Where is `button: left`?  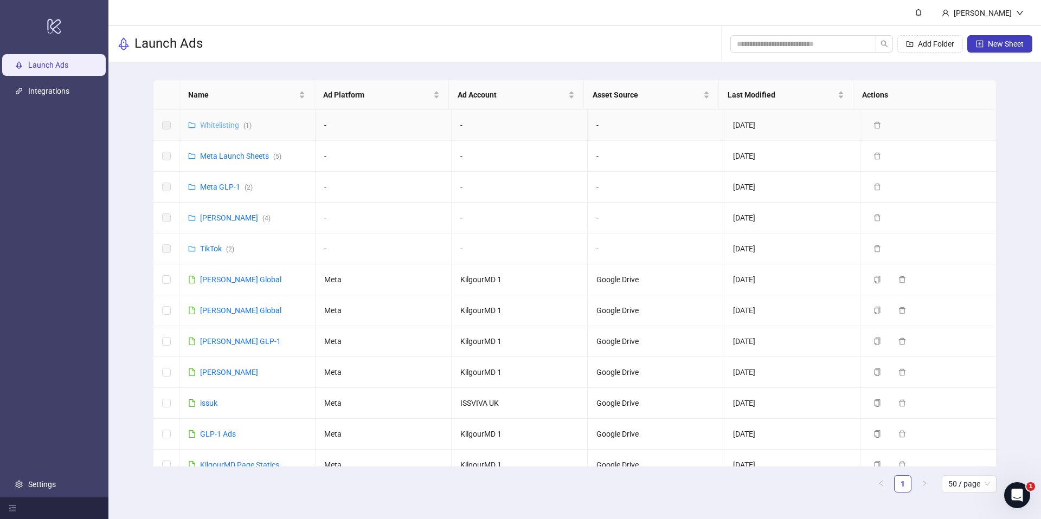 button: left is located at coordinates (881, 484).